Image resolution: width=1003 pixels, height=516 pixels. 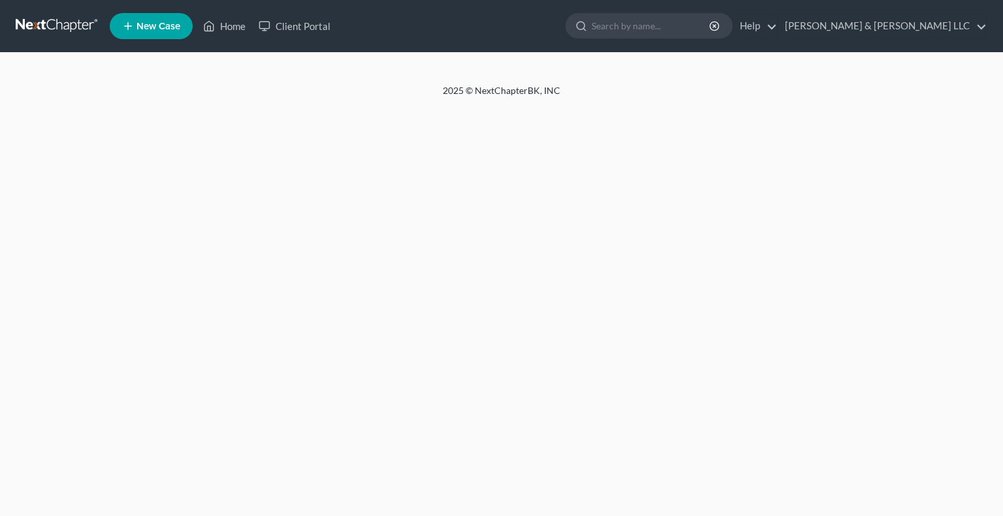 What do you see at coordinates (224, 26) in the screenshot?
I see `a: Home` at bounding box center [224, 26].